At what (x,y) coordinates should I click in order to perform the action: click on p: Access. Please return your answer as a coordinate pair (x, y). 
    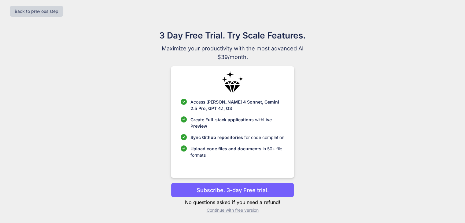
    Looking at the image, I should click on (237, 105).